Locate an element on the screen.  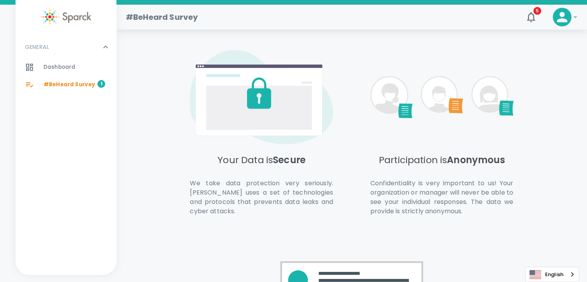
p: Confidentiality is very important to us! Your organization or manager will never be able to see y... is located at coordinates (442, 197).